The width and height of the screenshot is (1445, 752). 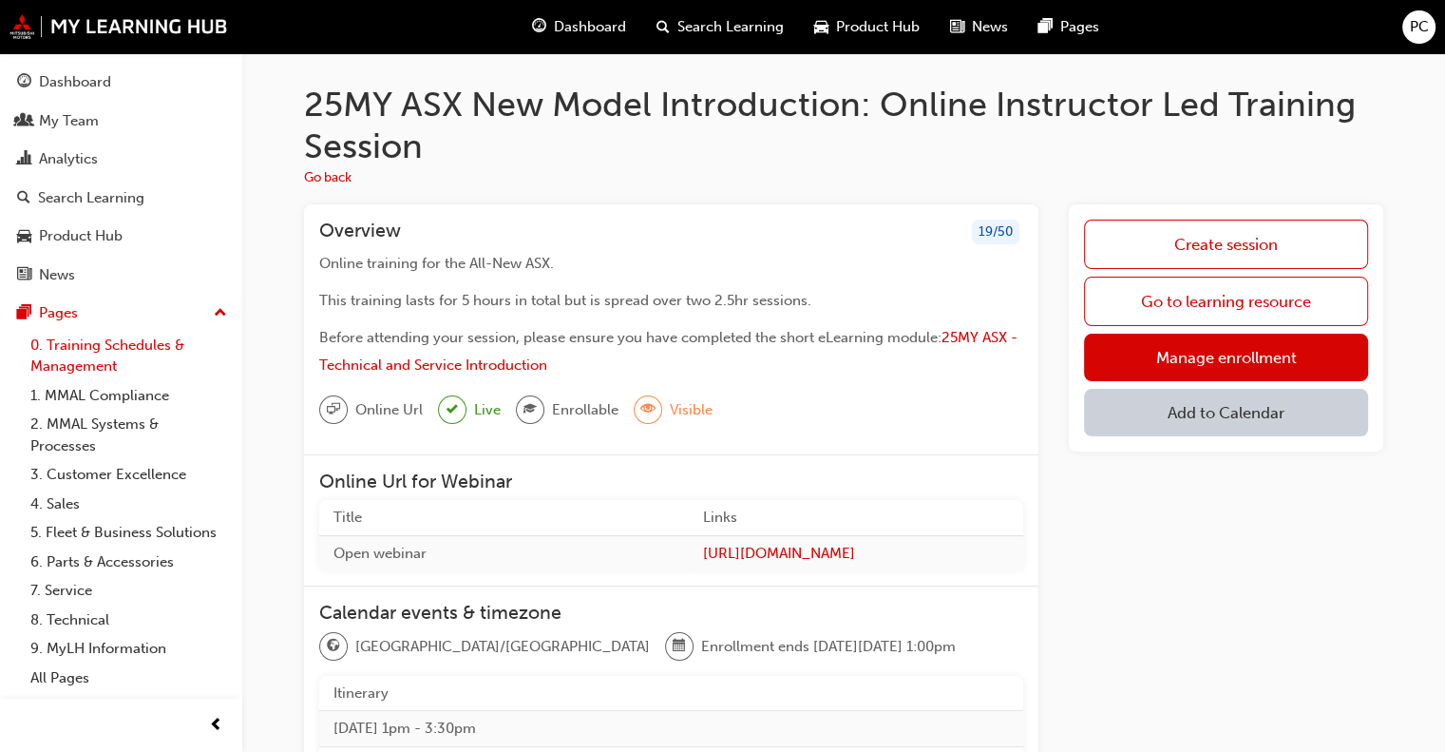 I want to click on span: chart-icon, so click(x=24, y=160).